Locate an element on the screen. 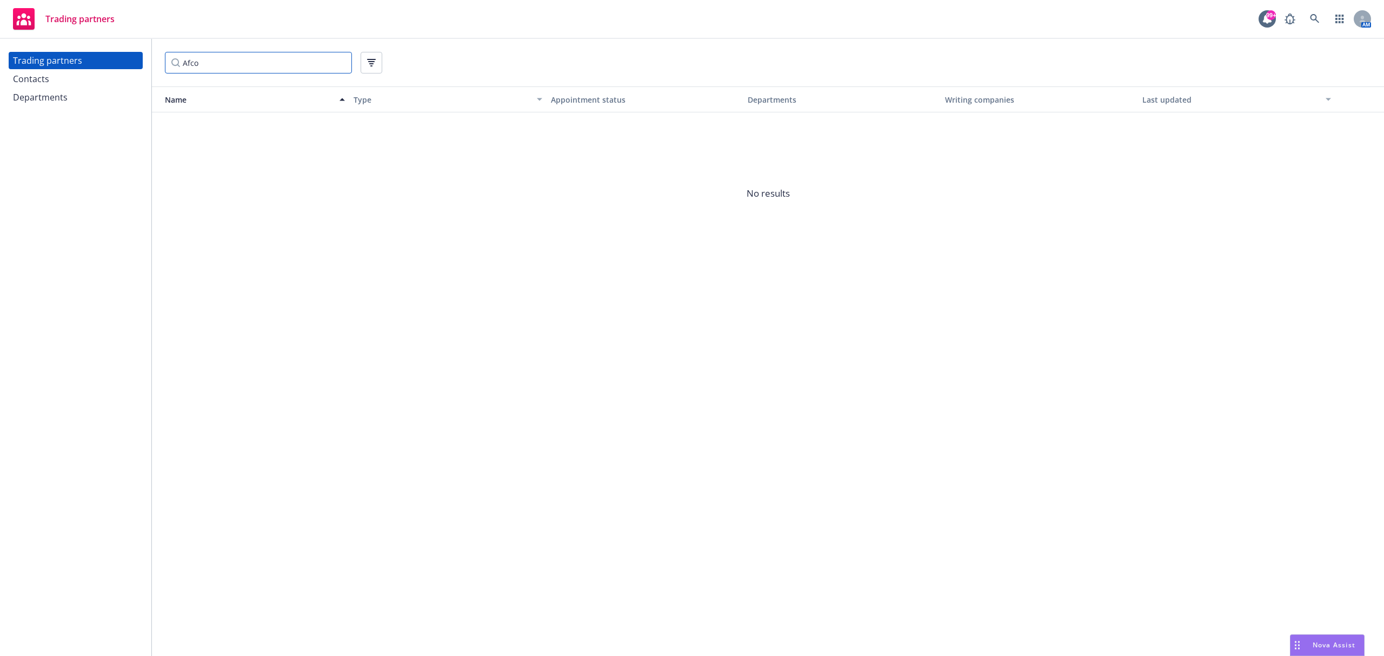 The width and height of the screenshot is (1384, 656). button: Departments is located at coordinates (842, 99).